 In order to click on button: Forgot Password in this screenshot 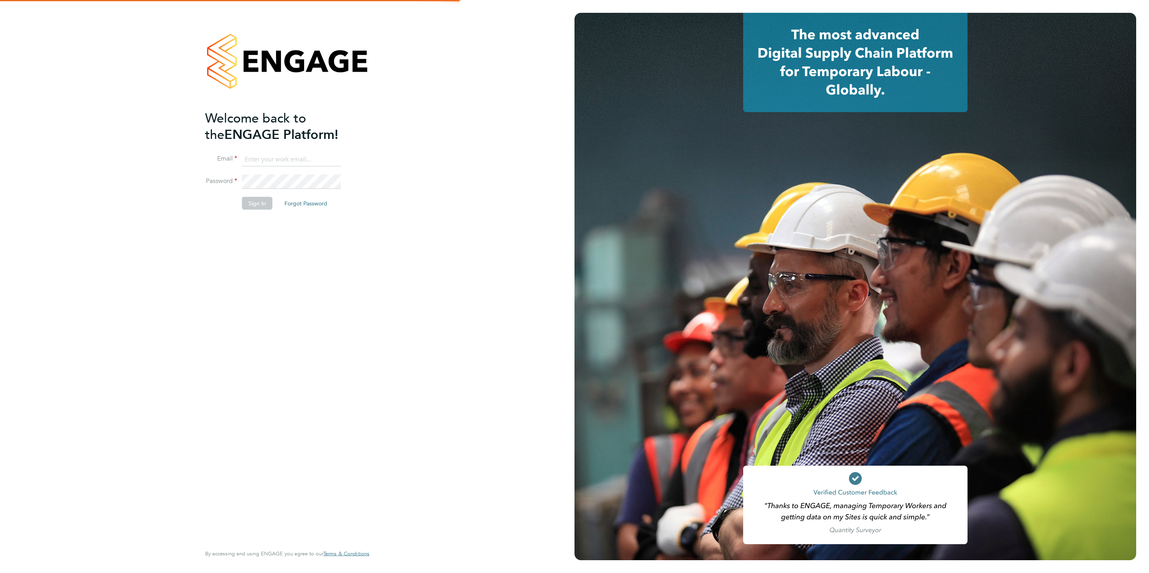, I will do `click(306, 203)`.